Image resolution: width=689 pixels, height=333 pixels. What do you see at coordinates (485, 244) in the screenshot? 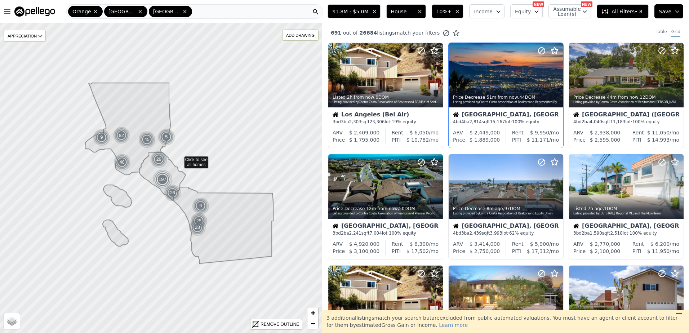
I see `span: $ 3,414,000` at bounding box center [485, 244].